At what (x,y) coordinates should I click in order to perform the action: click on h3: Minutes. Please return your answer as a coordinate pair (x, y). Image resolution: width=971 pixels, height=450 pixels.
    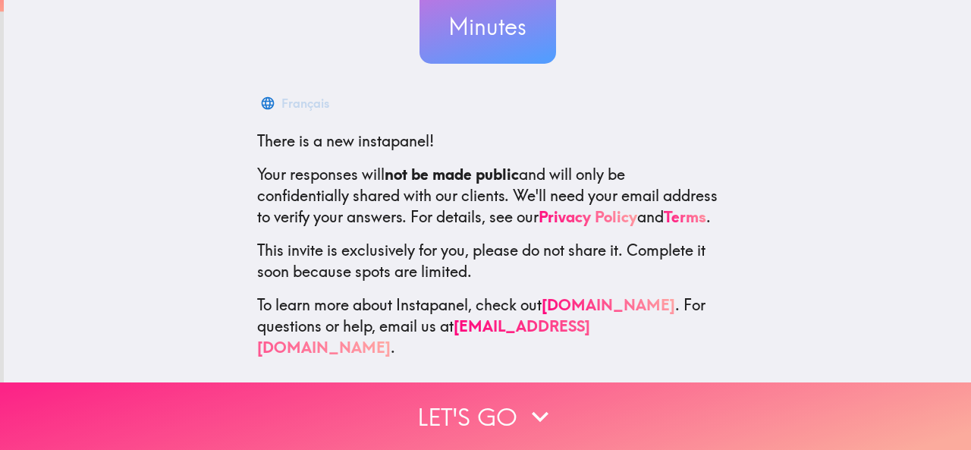
    Looking at the image, I should click on (488, 27).